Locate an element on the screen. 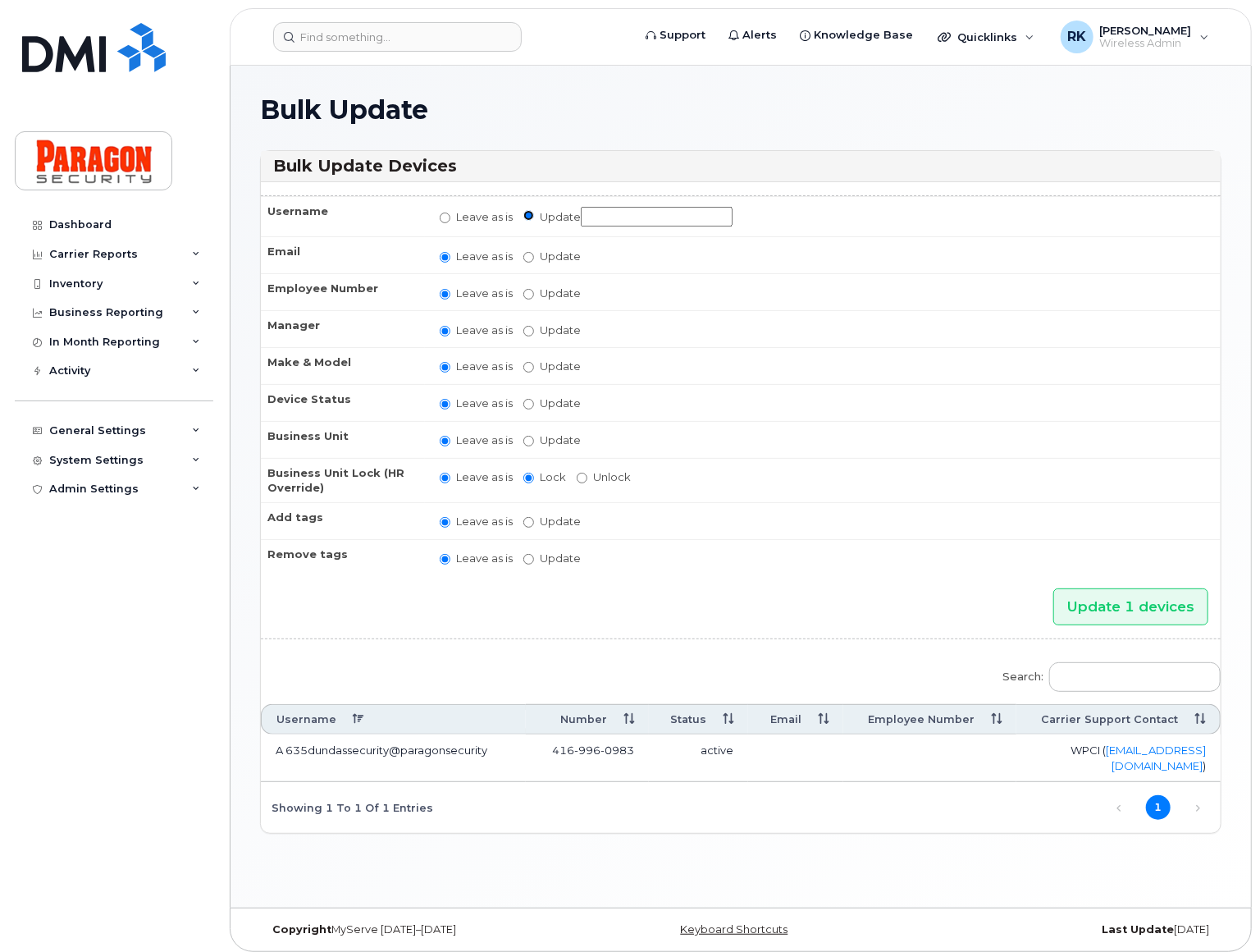 The image size is (1260, 952). th: Username is located at coordinates (343, 217).